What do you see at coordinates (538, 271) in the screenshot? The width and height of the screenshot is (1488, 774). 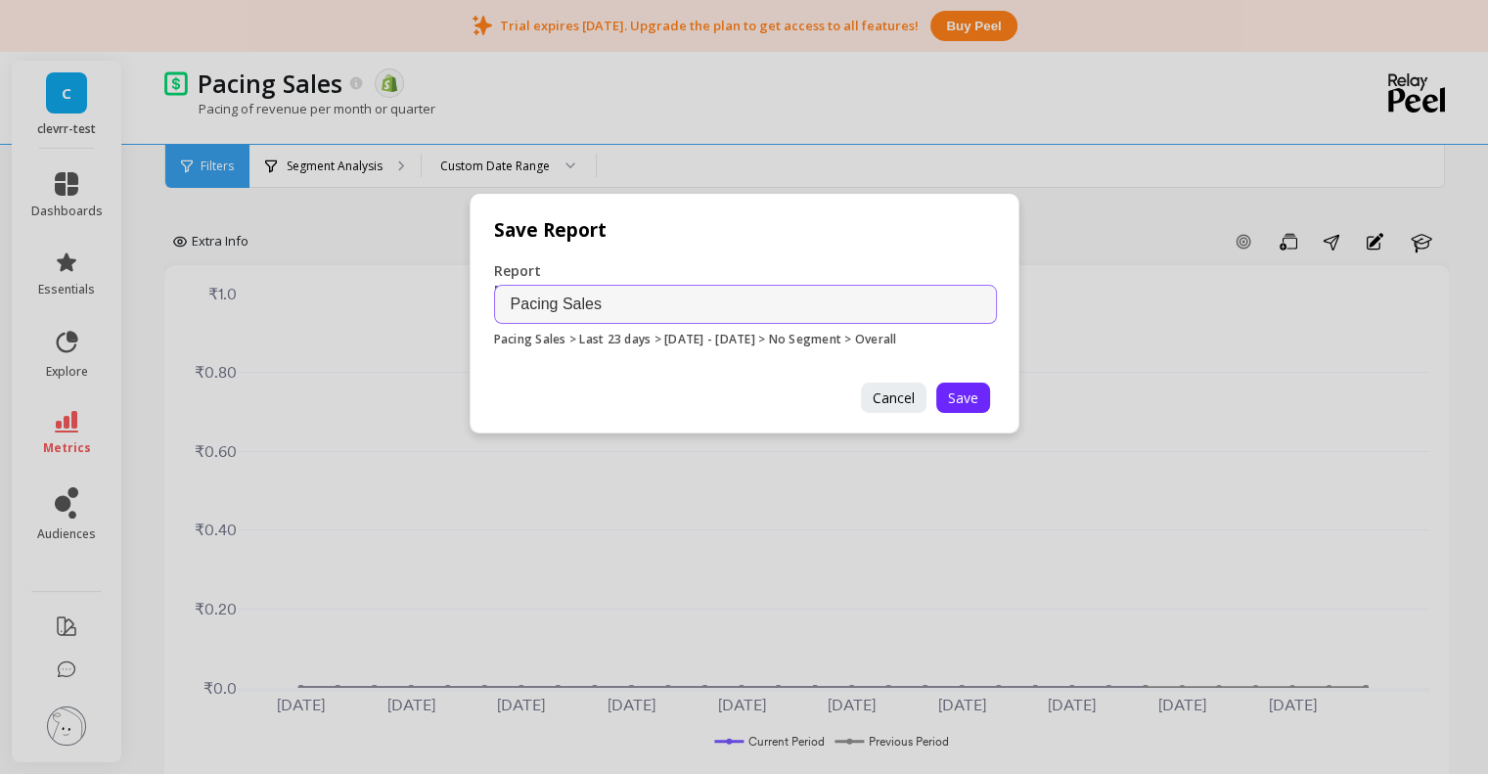 I see `p: Report Name` at bounding box center [538, 271].